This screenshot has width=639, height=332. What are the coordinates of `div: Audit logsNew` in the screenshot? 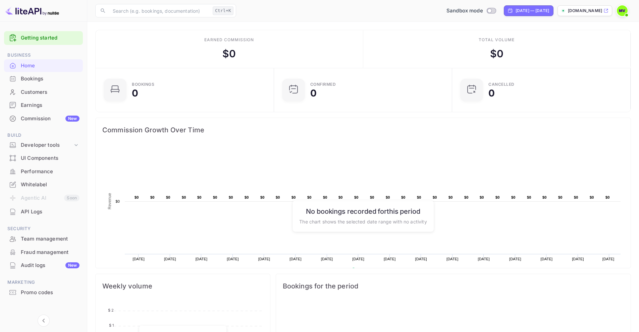 It's located at (43, 265).